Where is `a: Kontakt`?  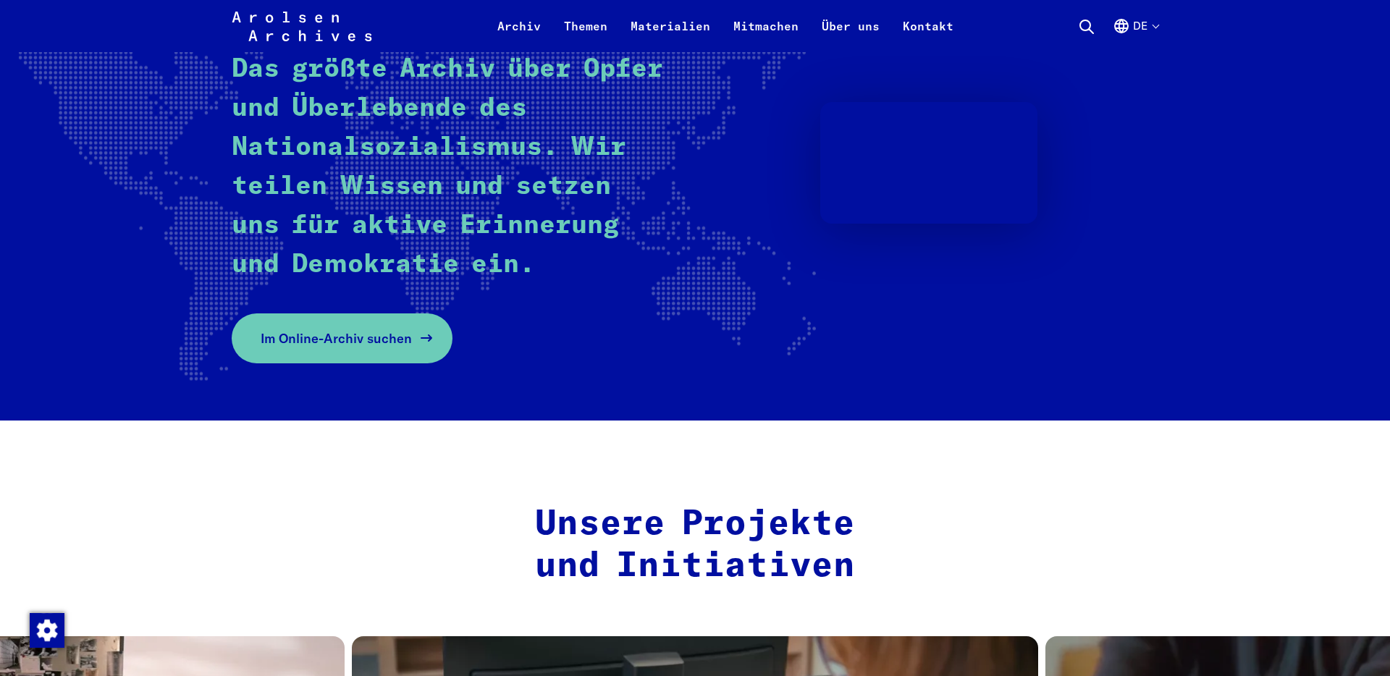 a: Kontakt is located at coordinates (928, 35).